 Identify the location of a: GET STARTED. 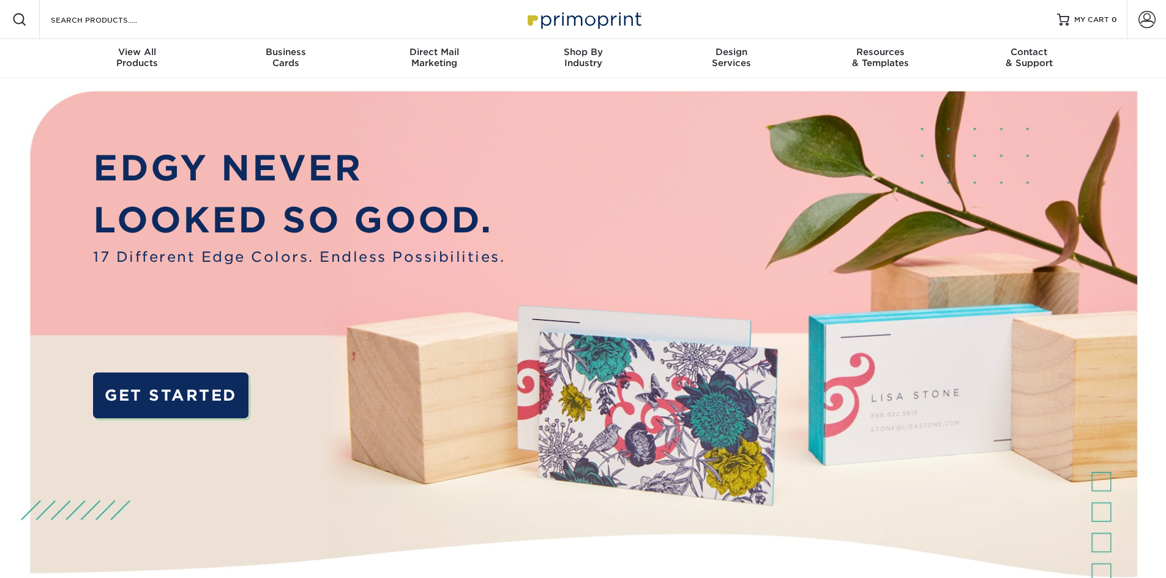
(170, 395).